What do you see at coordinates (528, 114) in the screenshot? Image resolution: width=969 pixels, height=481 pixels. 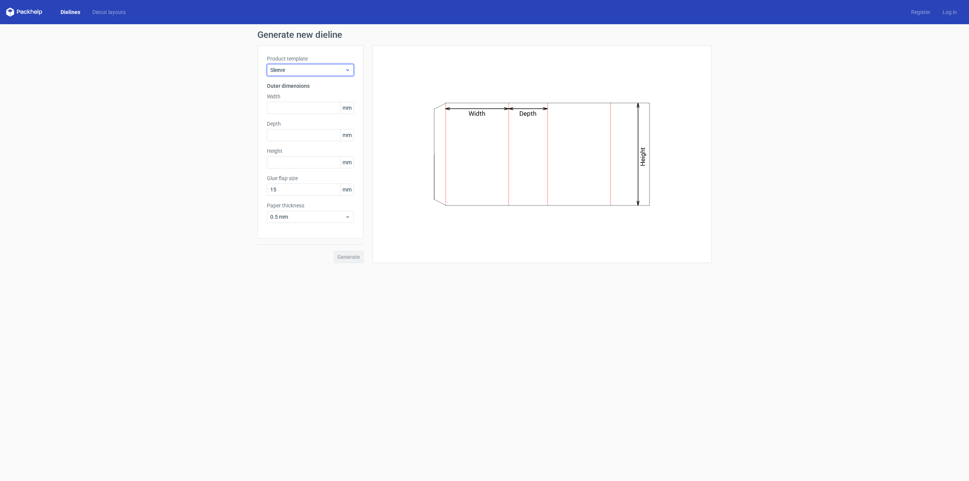 I see `text: Depth` at bounding box center [528, 114].